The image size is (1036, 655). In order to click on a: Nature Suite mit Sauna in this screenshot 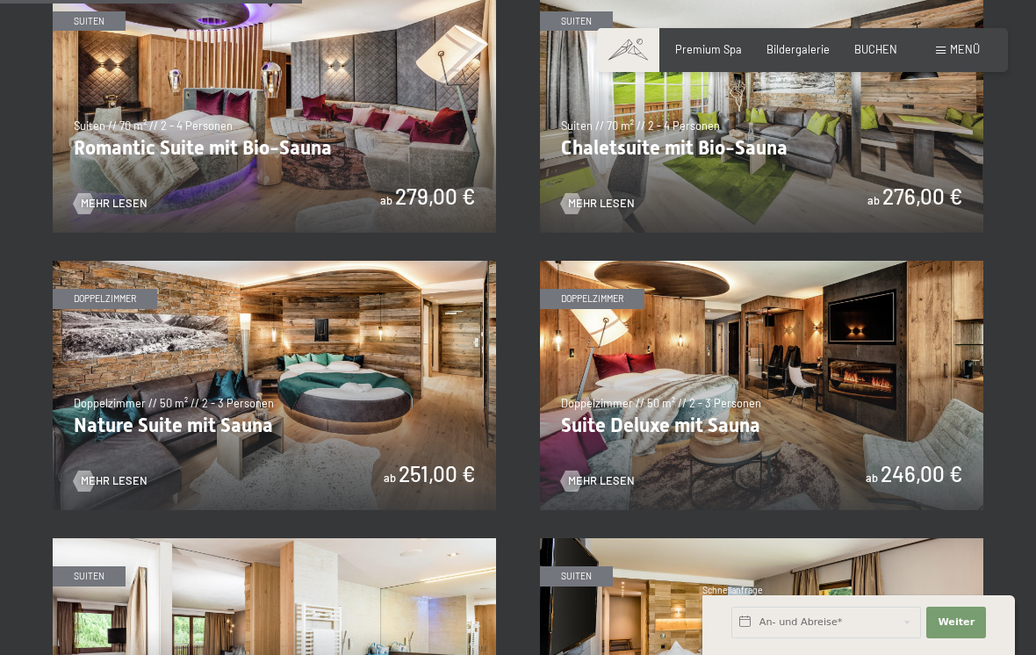, I will do `click(274, 265)`.